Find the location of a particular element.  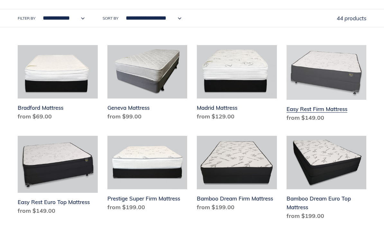

a: Bamboo Dream Euro Top Mattress is located at coordinates (327, 179).